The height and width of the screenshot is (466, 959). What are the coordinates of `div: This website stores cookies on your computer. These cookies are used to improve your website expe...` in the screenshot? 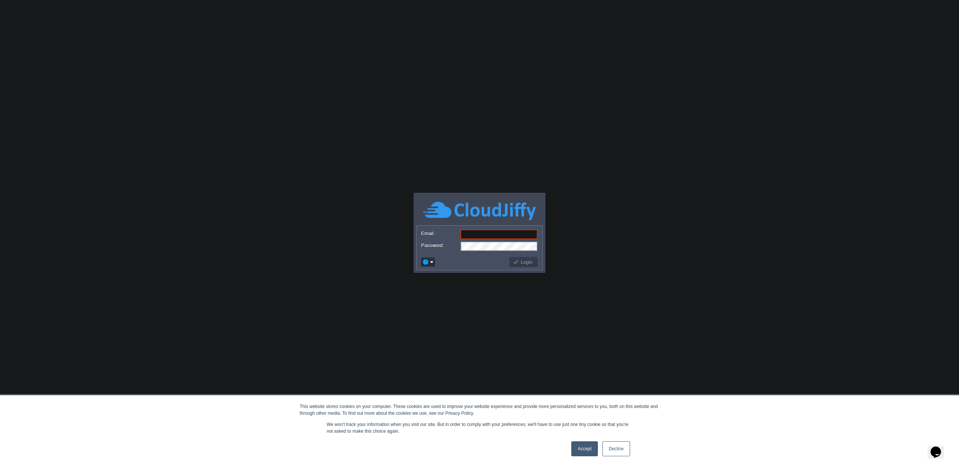 It's located at (479, 410).